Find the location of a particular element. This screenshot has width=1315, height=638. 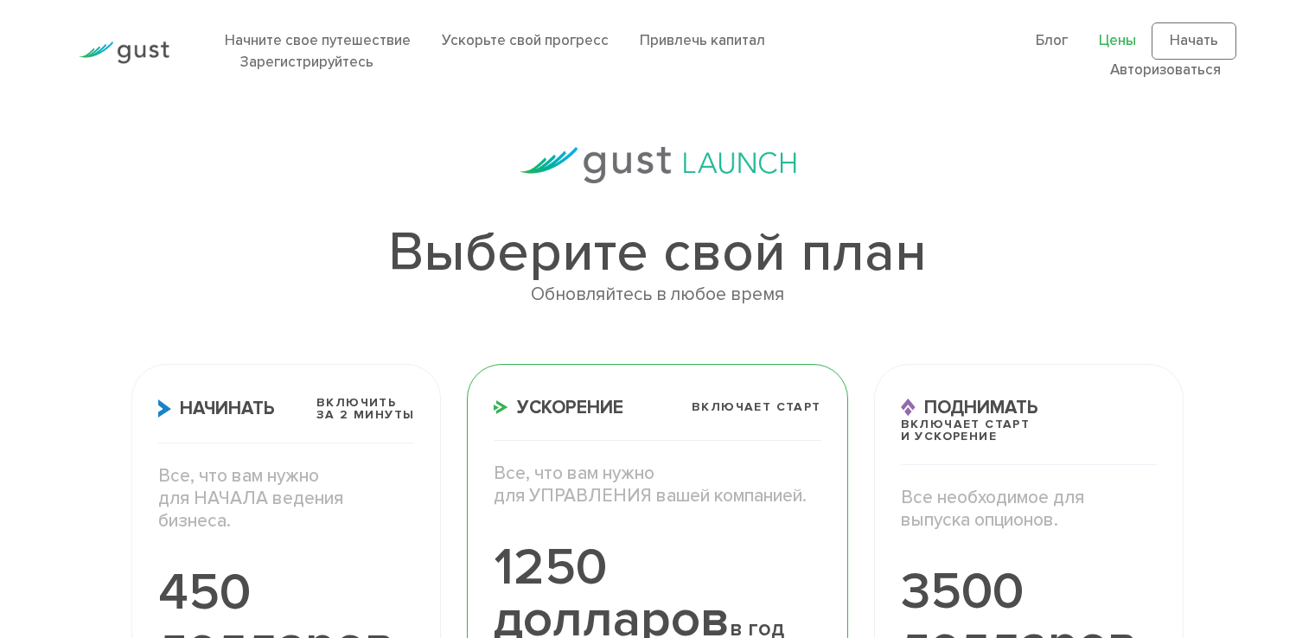

a: Привлечь капитал is located at coordinates (702, 41).